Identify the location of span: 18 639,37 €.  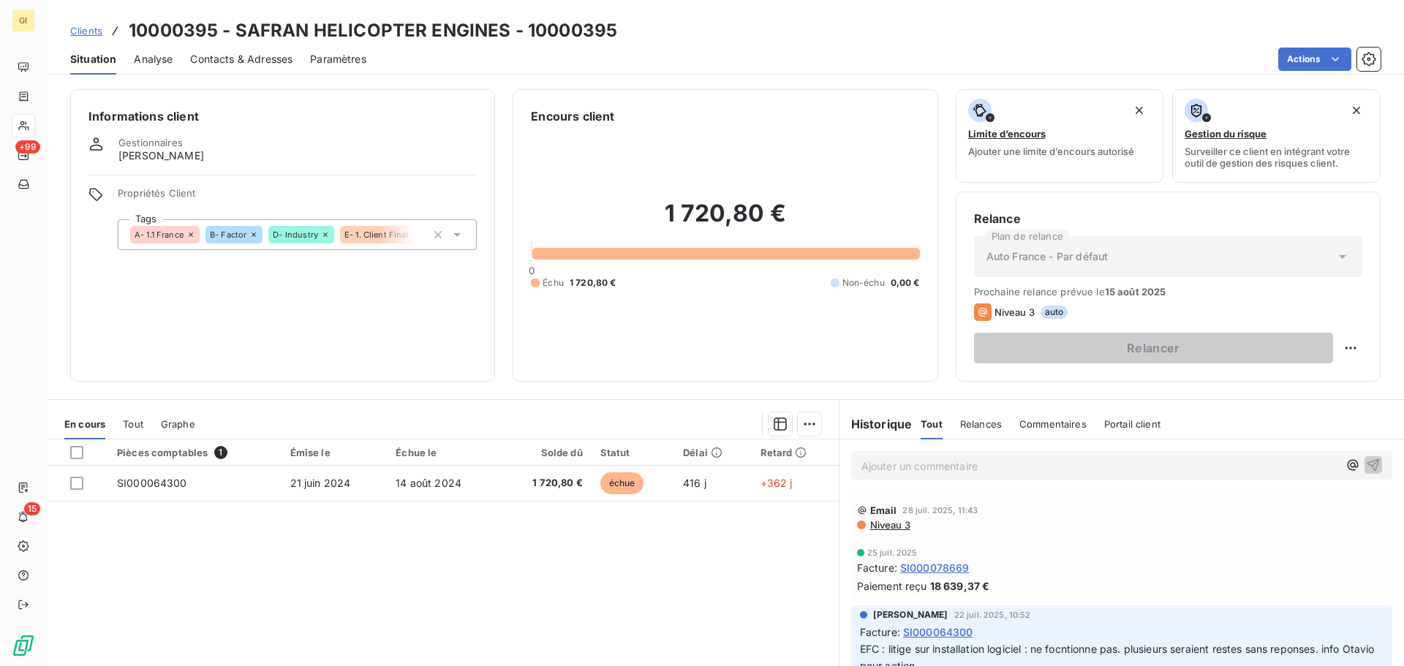
(960, 586).